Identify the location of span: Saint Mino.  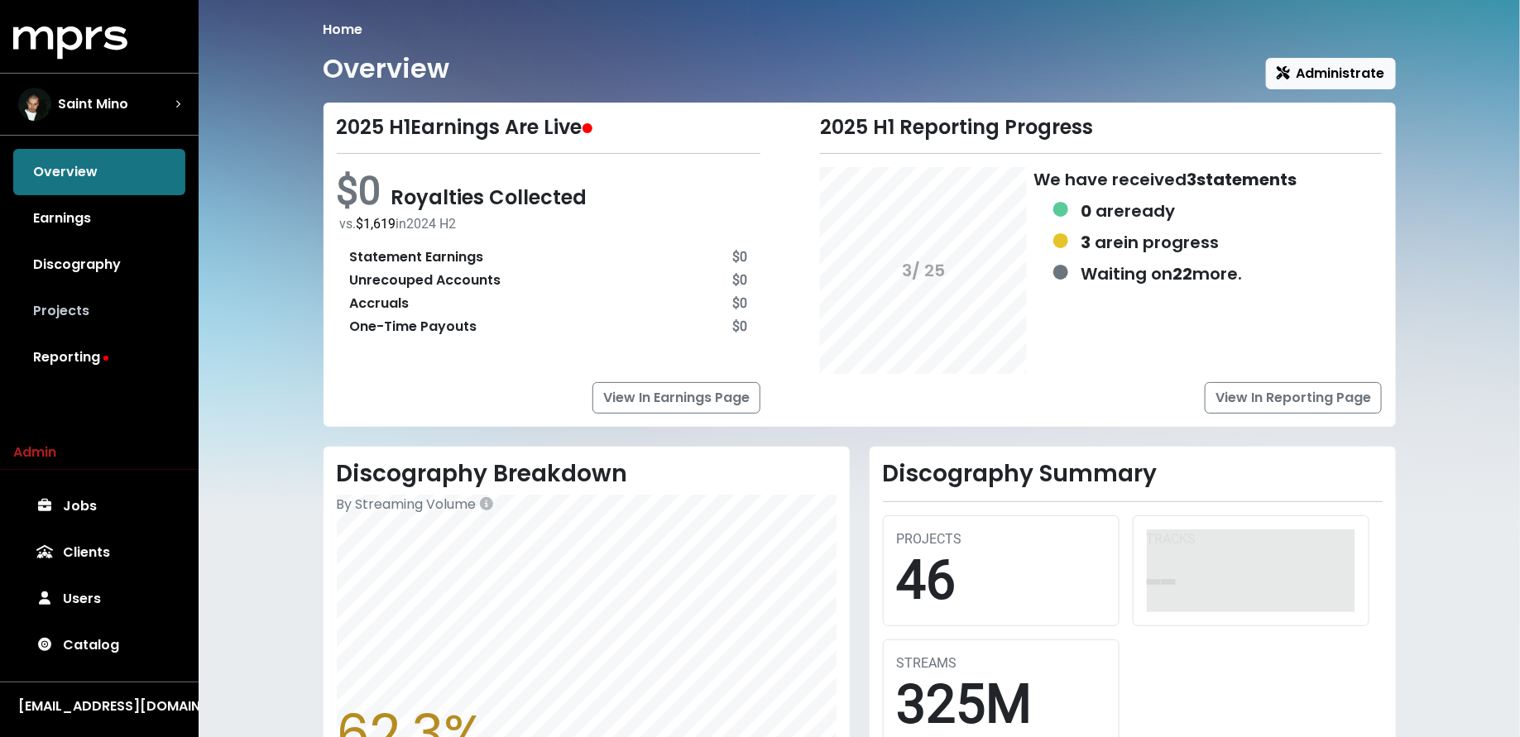
(93, 104).